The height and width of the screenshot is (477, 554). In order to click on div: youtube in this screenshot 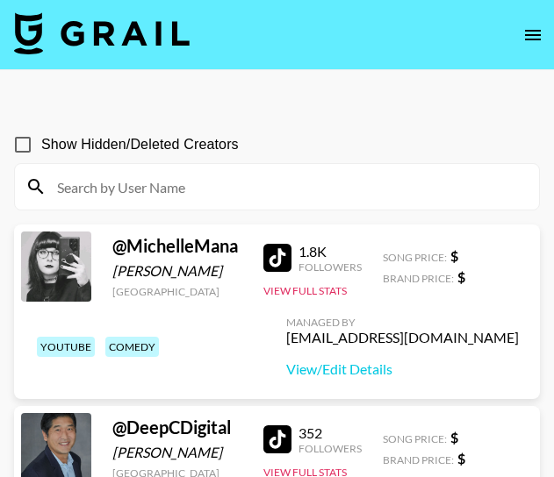, I will do `click(66, 347)`.